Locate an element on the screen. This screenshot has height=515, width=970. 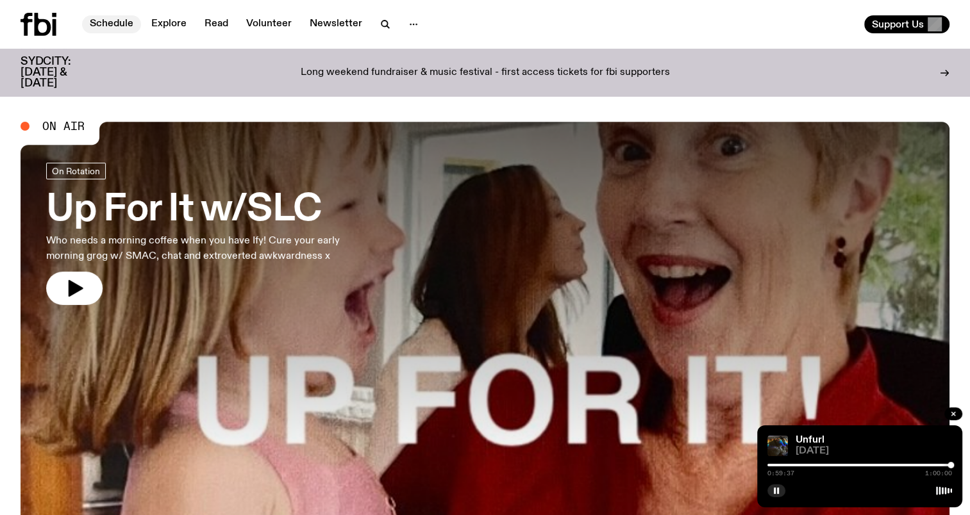
a: Schedule is located at coordinates (112, 24).